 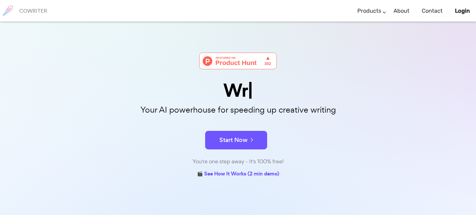 What do you see at coordinates (462, 11) in the screenshot?
I see `a: Login` at bounding box center [462, 11].